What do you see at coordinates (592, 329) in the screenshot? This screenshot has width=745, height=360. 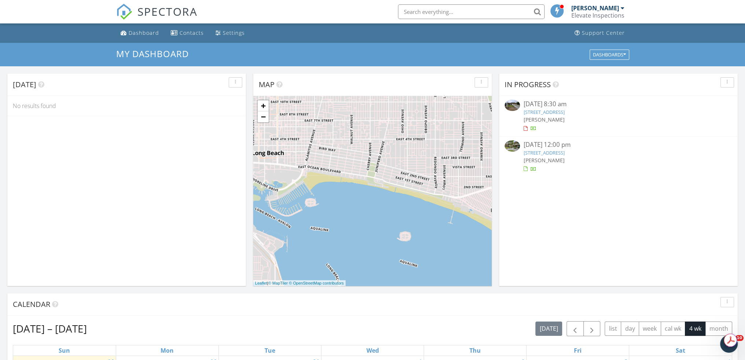 I see `button: Next` at bounding box center [592, 329].